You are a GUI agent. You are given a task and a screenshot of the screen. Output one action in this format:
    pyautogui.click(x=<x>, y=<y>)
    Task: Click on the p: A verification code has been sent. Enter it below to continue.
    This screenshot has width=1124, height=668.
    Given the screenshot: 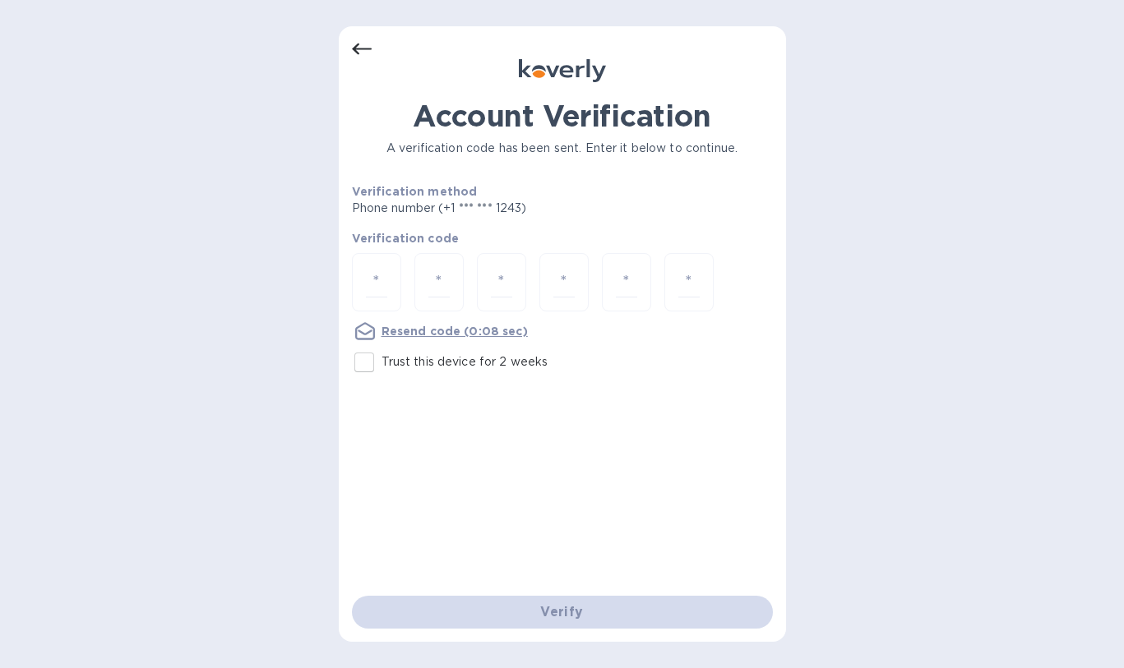 What is the action you would take?
    pyautogui.click(x=562, y=148)
    